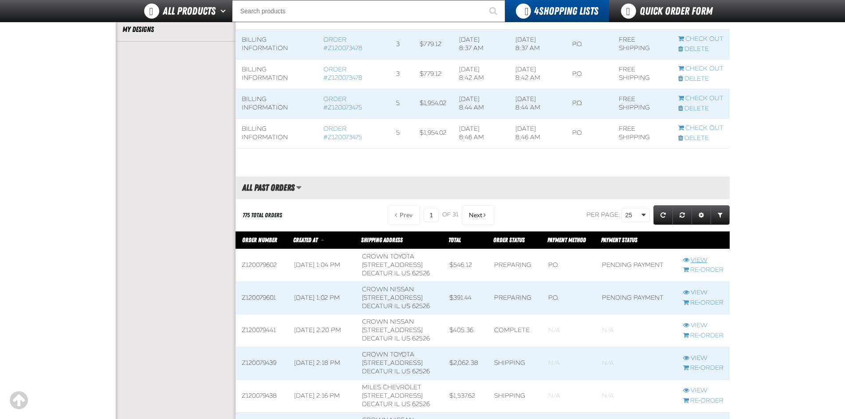  Describe the element at coordinates (465, 364) in the screenshot. I see `td: $2,062.38` at that location.